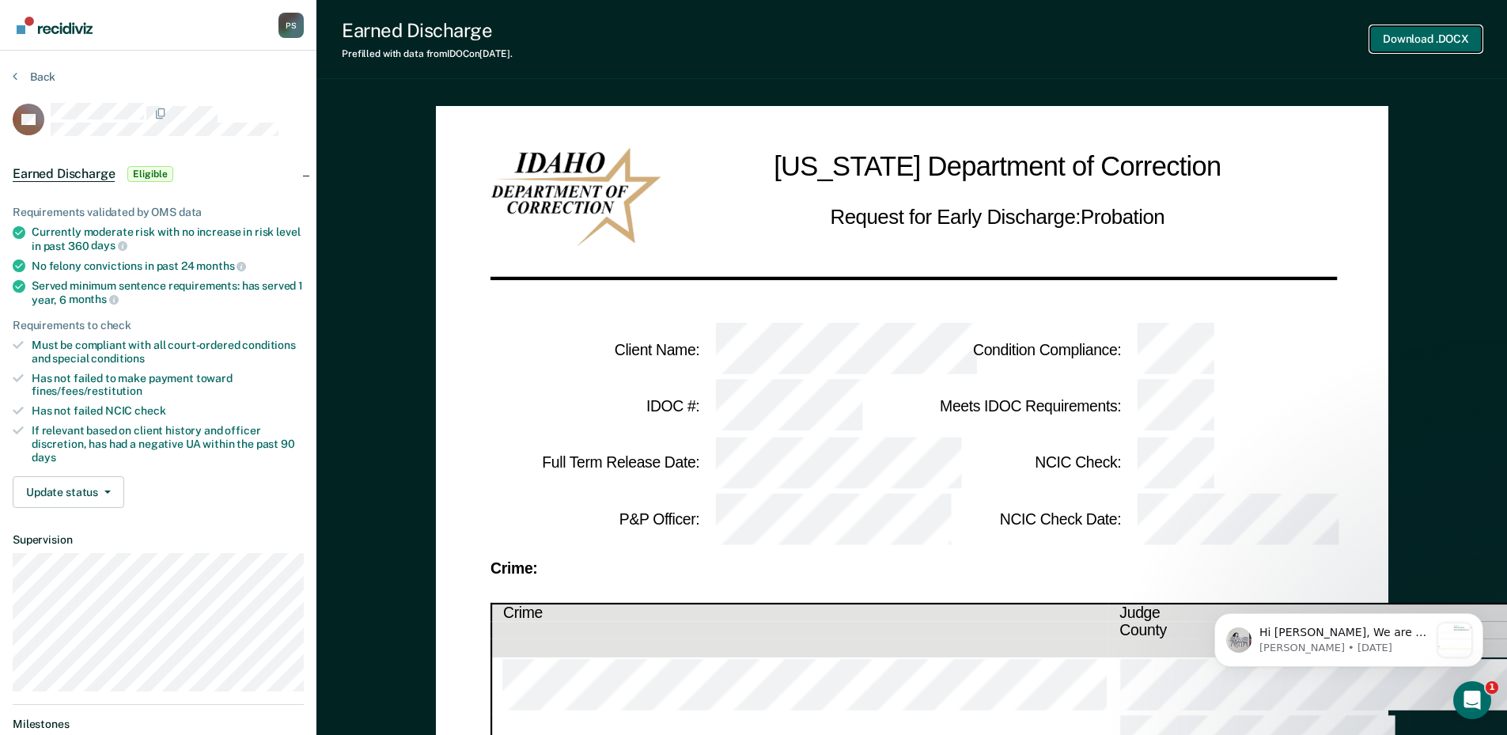 This screenshot has height=735, width=1507. I want to click on span: Eligible, so click(150, 174).